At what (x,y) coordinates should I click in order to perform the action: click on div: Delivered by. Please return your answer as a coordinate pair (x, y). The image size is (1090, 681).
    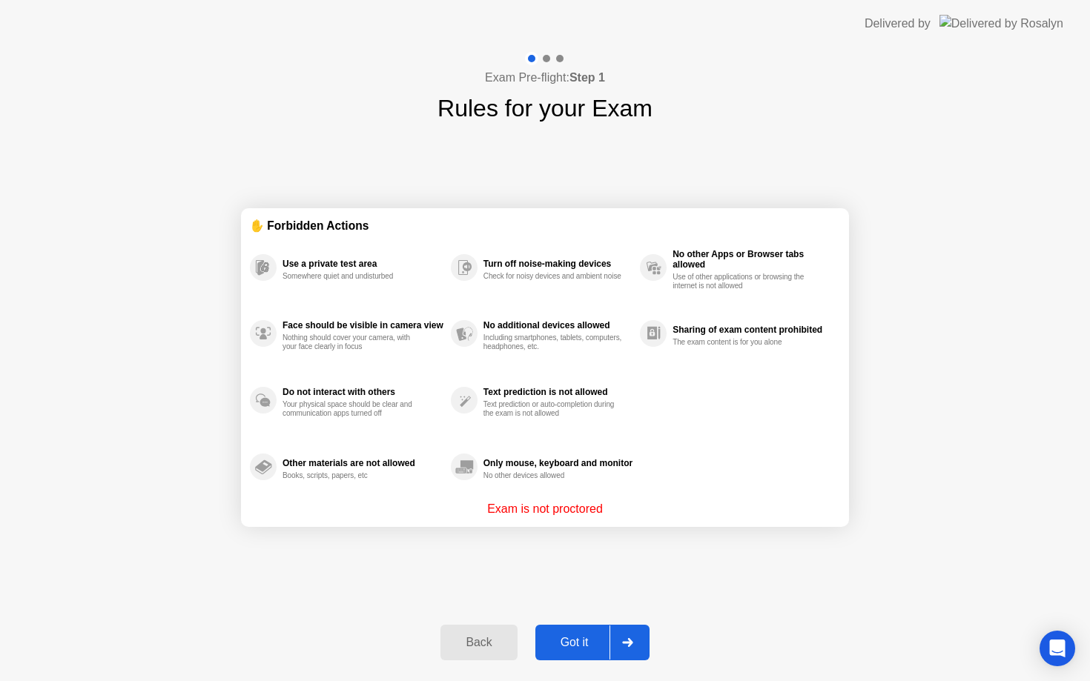
    Looking at the image, I should click on (897, 24).